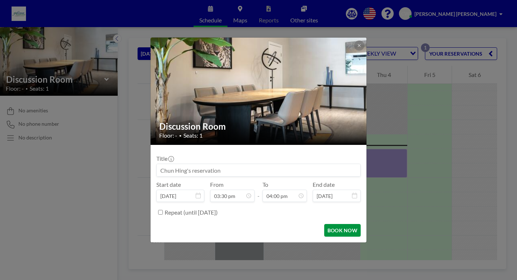 This screenshot has height=280, width=517. What do you see at coordinates (259, 126) in the screenshot?
I see `h2: Discussion Room` at bounding box center [259, 126].